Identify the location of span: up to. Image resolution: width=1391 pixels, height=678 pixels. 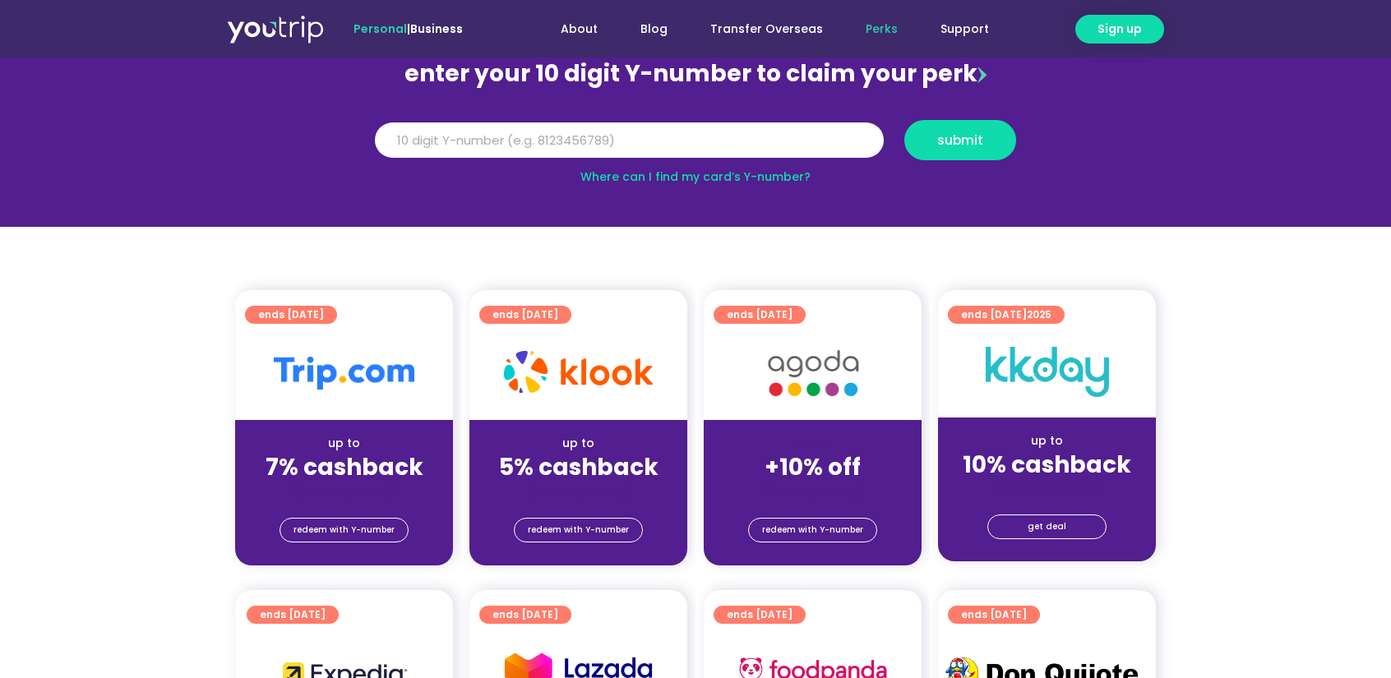
(812, 443).